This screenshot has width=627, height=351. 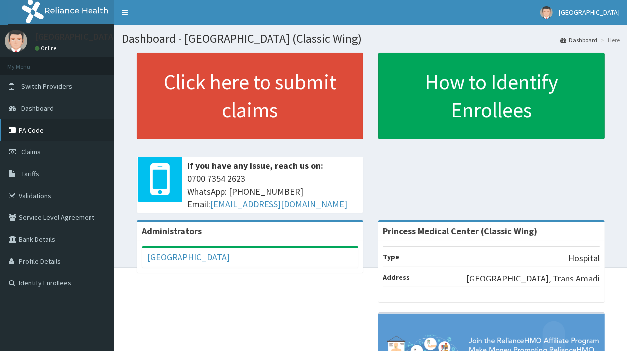 What do you see at coordinates (608, 40) in the screenshot?
I see `li: Here` at bounding box center [608, 40].